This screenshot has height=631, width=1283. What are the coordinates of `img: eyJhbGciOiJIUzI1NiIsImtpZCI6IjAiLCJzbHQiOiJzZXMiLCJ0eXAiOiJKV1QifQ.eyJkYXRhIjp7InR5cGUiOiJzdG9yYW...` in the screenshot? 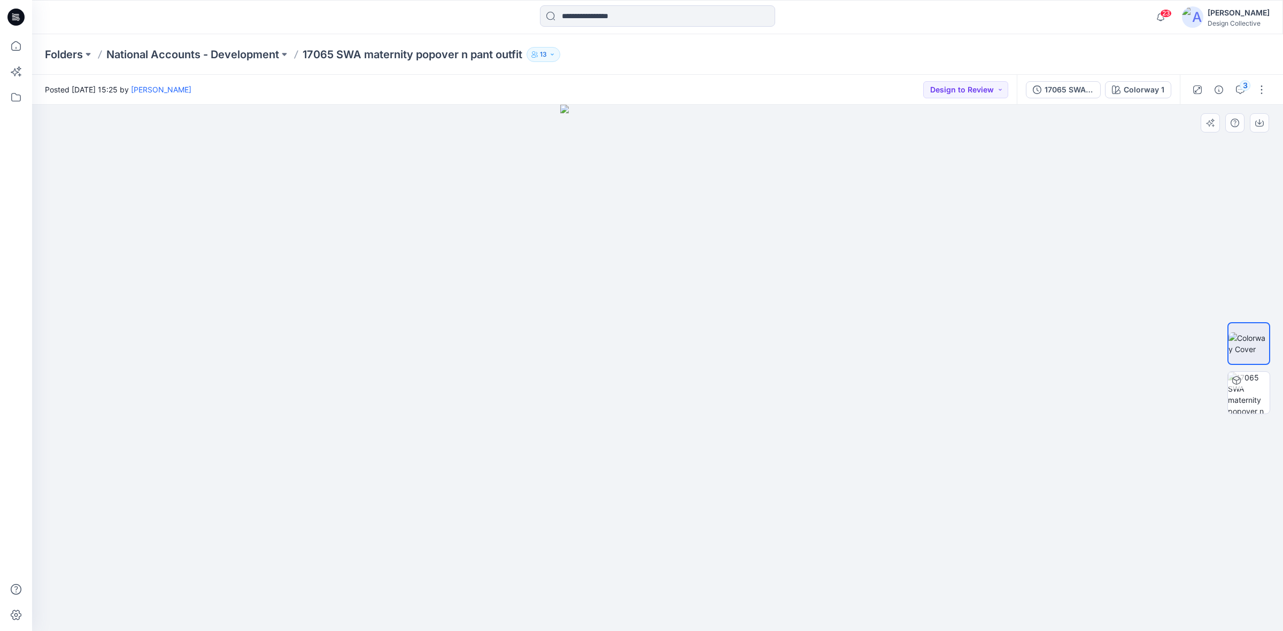 It's located at (658, 368).